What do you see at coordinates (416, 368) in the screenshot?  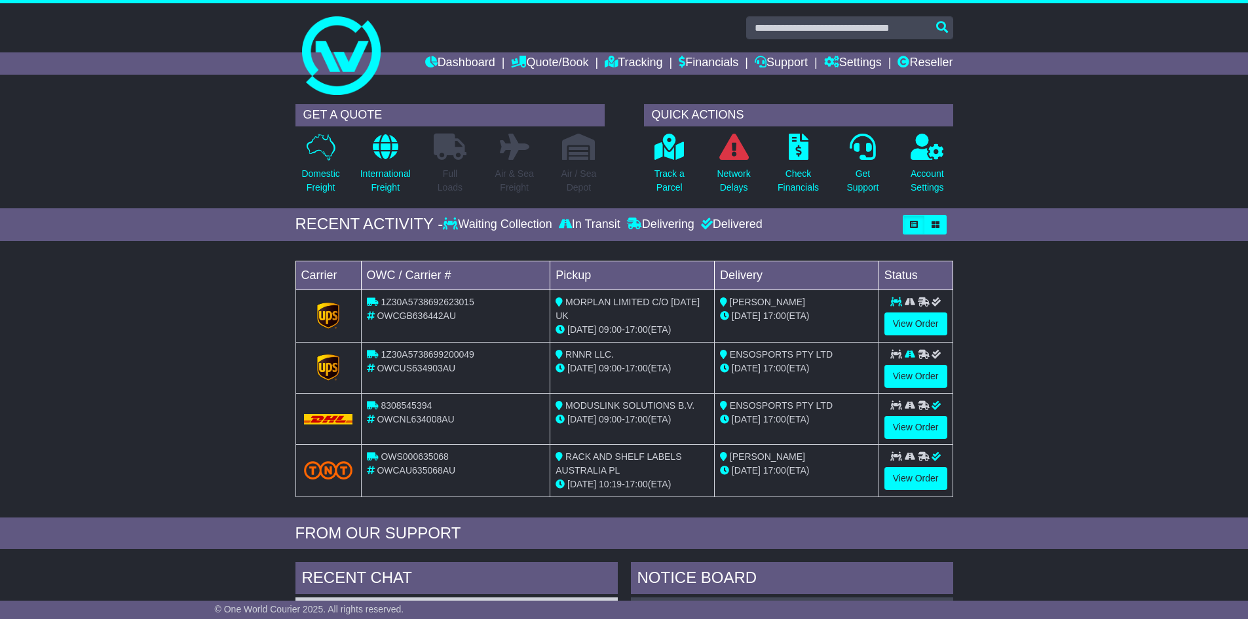 I see `span: OWCUS634903AU` at bounding box center [416, 368].